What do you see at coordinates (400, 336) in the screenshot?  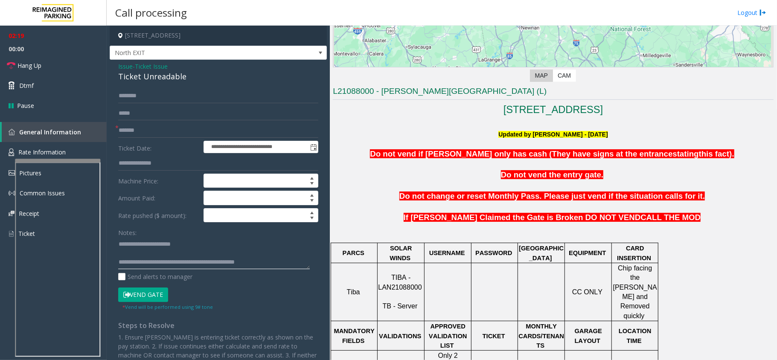 I see `span: VALIDATIONS` at bounding box center [400, 336].